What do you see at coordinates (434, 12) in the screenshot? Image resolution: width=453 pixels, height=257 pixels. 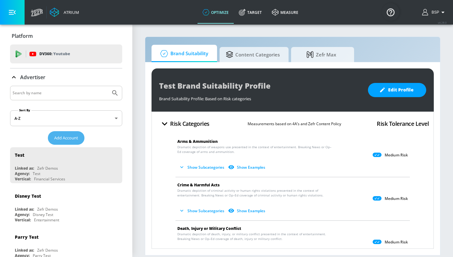 I see `button: BSP` at bounding box center [434, 12].